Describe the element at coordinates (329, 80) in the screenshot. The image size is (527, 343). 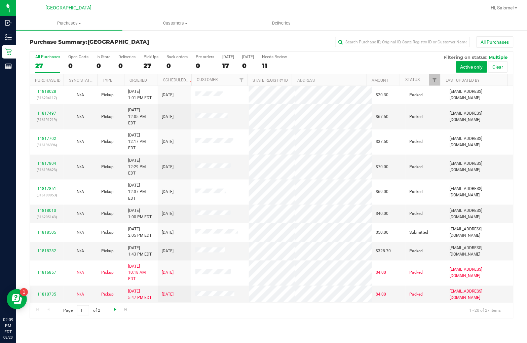
I see `th: Address` at that location.